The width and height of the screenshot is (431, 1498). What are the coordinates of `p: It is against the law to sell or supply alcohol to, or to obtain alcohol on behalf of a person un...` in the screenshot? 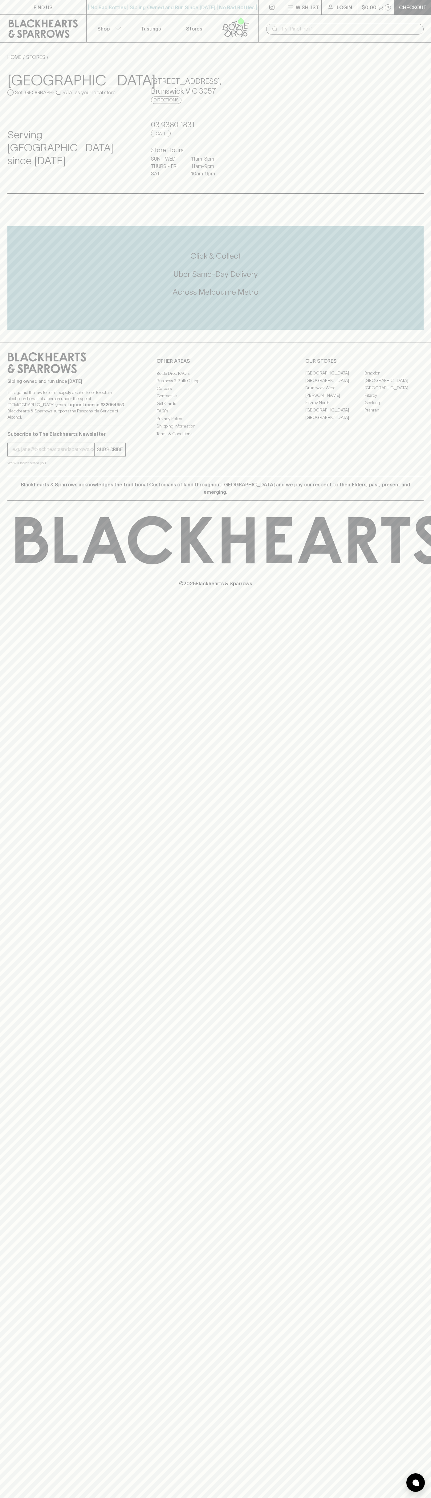 It's located at (67, 405).